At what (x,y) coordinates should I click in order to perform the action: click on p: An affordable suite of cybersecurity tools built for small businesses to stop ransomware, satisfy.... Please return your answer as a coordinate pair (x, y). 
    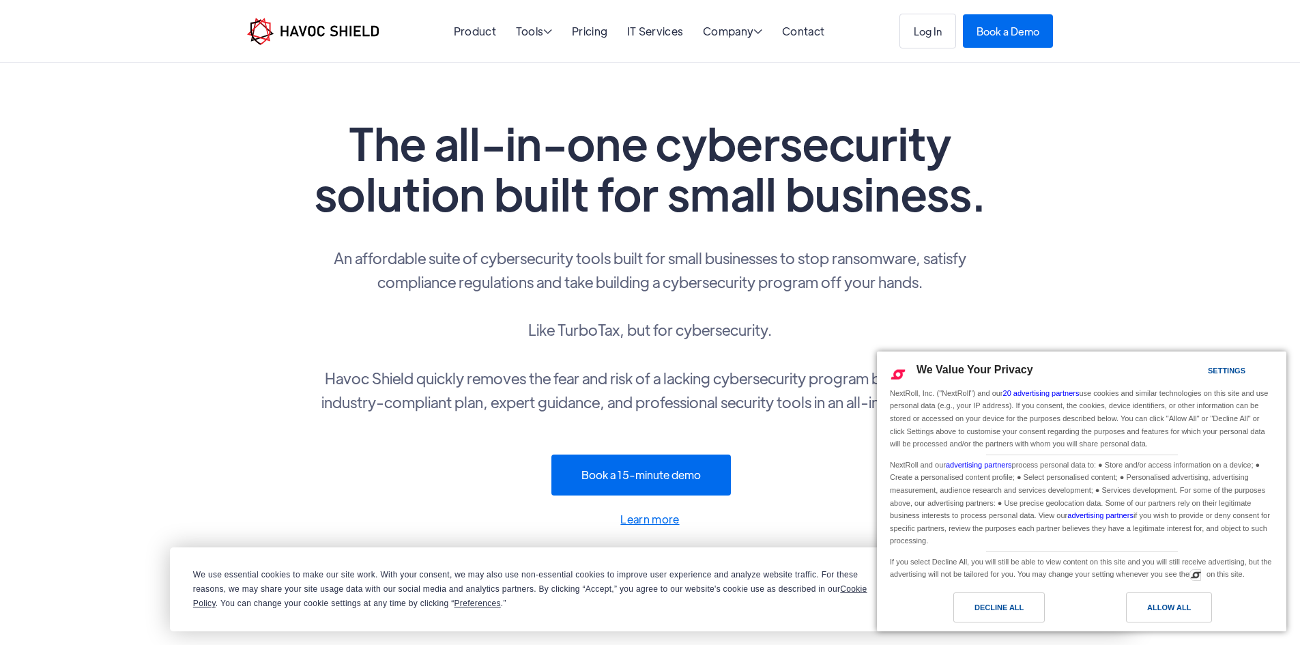
    Looking at the image, I should click on (651, 330).